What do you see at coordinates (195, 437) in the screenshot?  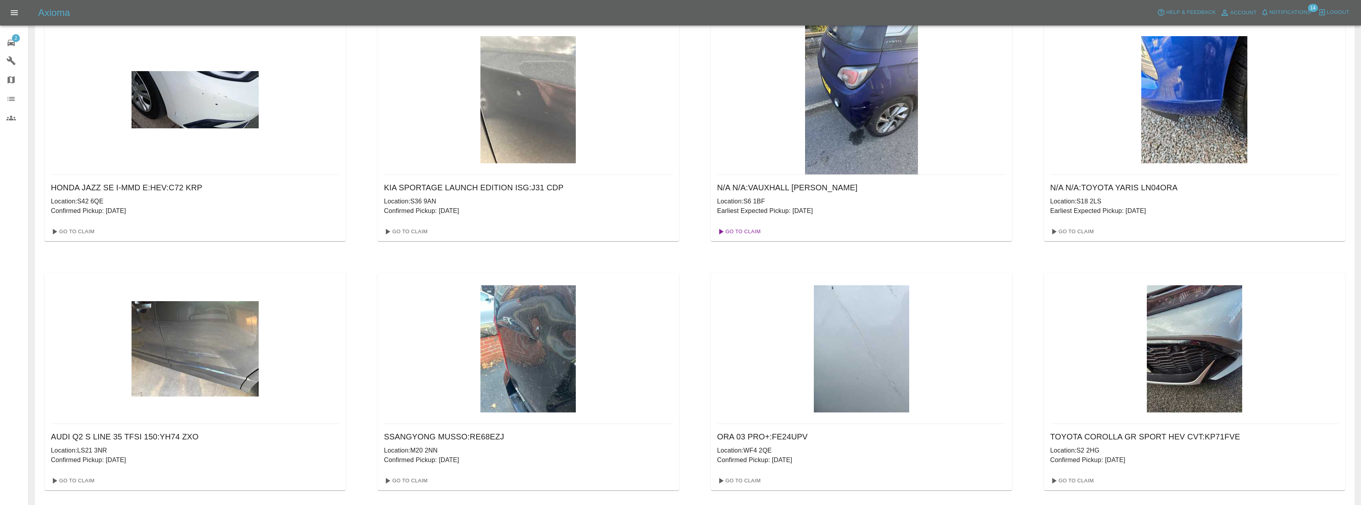 I see `h6: AUDI Q2 S LINE 35 TFSI 150 : YH74 ZXO` at bounding box center [195, 437].